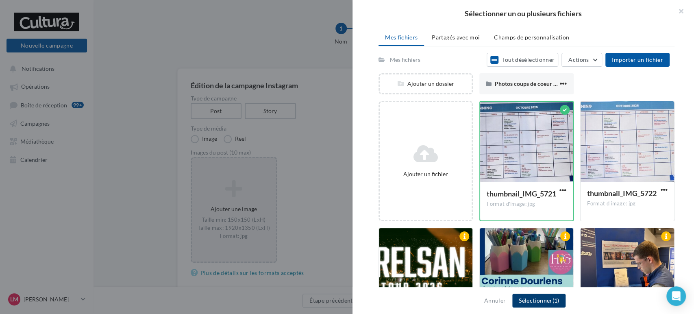 The image size is (694, 314). Describe the element at coordinates (426, 84) in the screenshot. I see `div: Ajouter un dossier` at that location.